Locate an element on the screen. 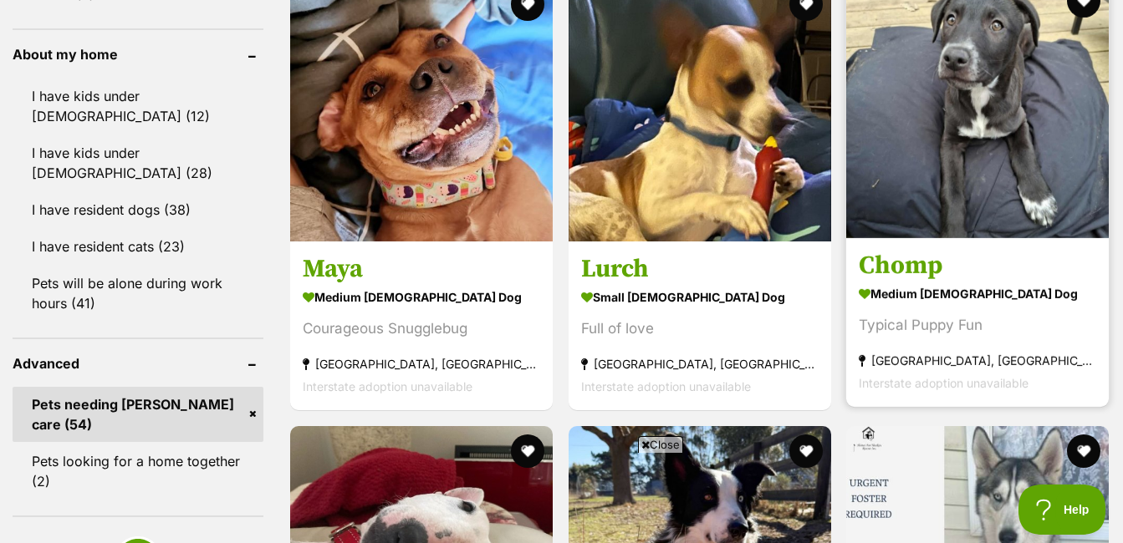  h3: Chomp is located at coordinates (977, 266).